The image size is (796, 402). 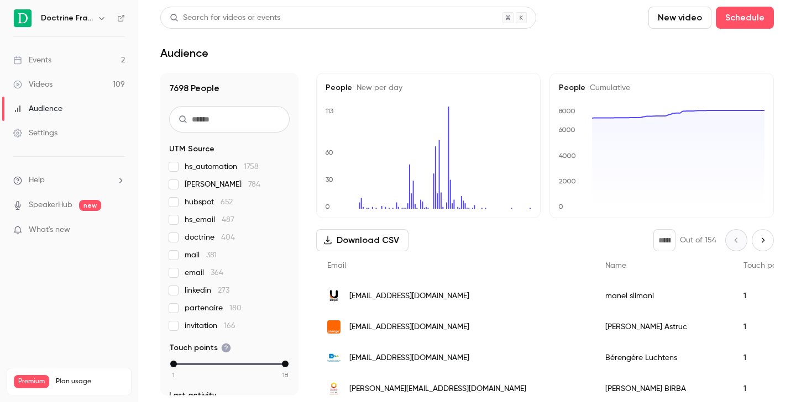 What do you see at coordinates (745, 18) in the screenshot?
I see `button: Schedule` at bounding box center [745, 18].